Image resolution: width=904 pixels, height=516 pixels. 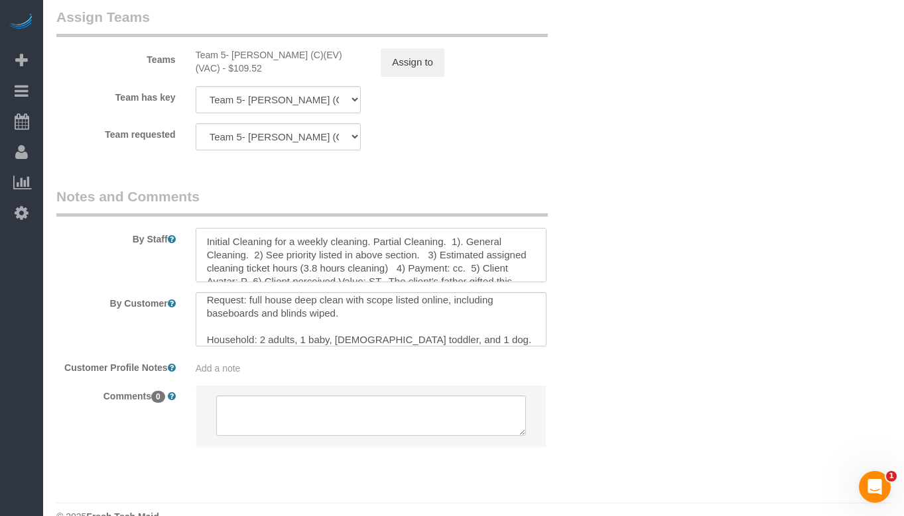 What do you see at coordinates (412, 62) in the screenshot?
I see `button: Assign to` at bounding box center [412, 62].